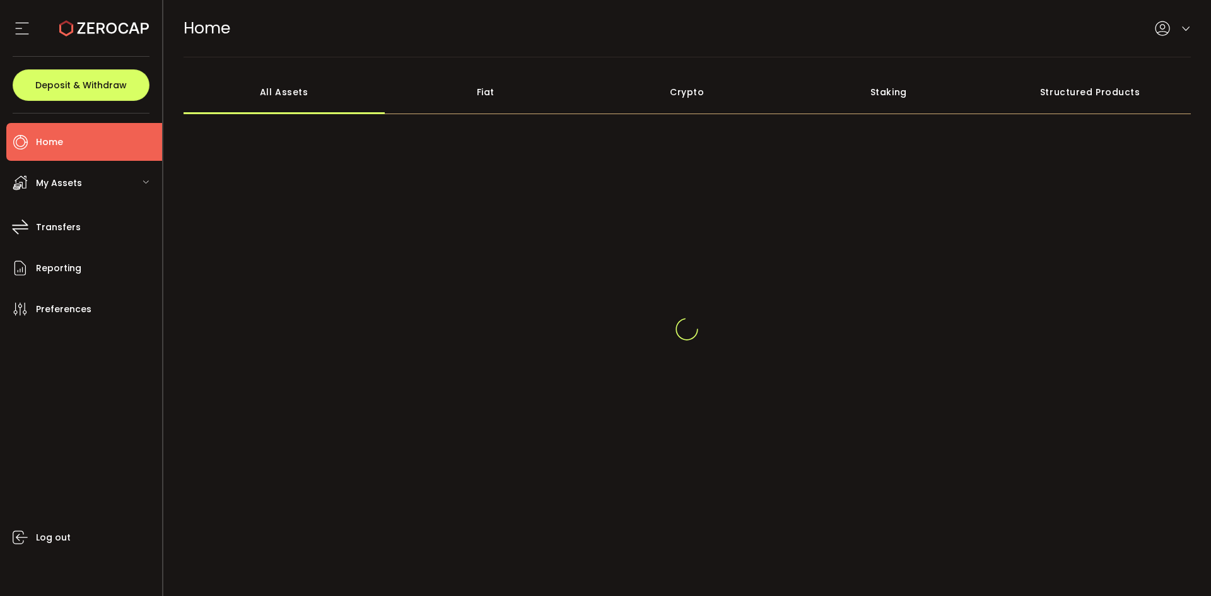 The image size is (1211, 596). Describe the element at coordinates (688, 92) in the screenshot. I see `div: Crypto` at that location.